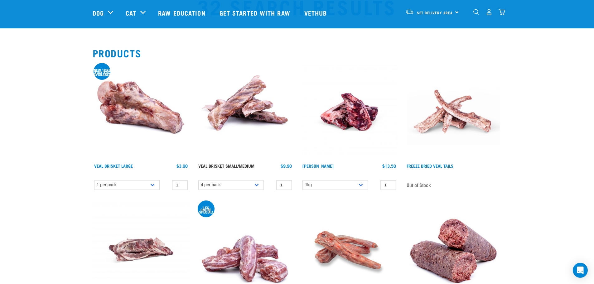 The image size is (594, 284). Describe the element at coordinates (141, 112) in the screenshot. I see `img: 1205 Veal Brisket 1pp 01` at that location.